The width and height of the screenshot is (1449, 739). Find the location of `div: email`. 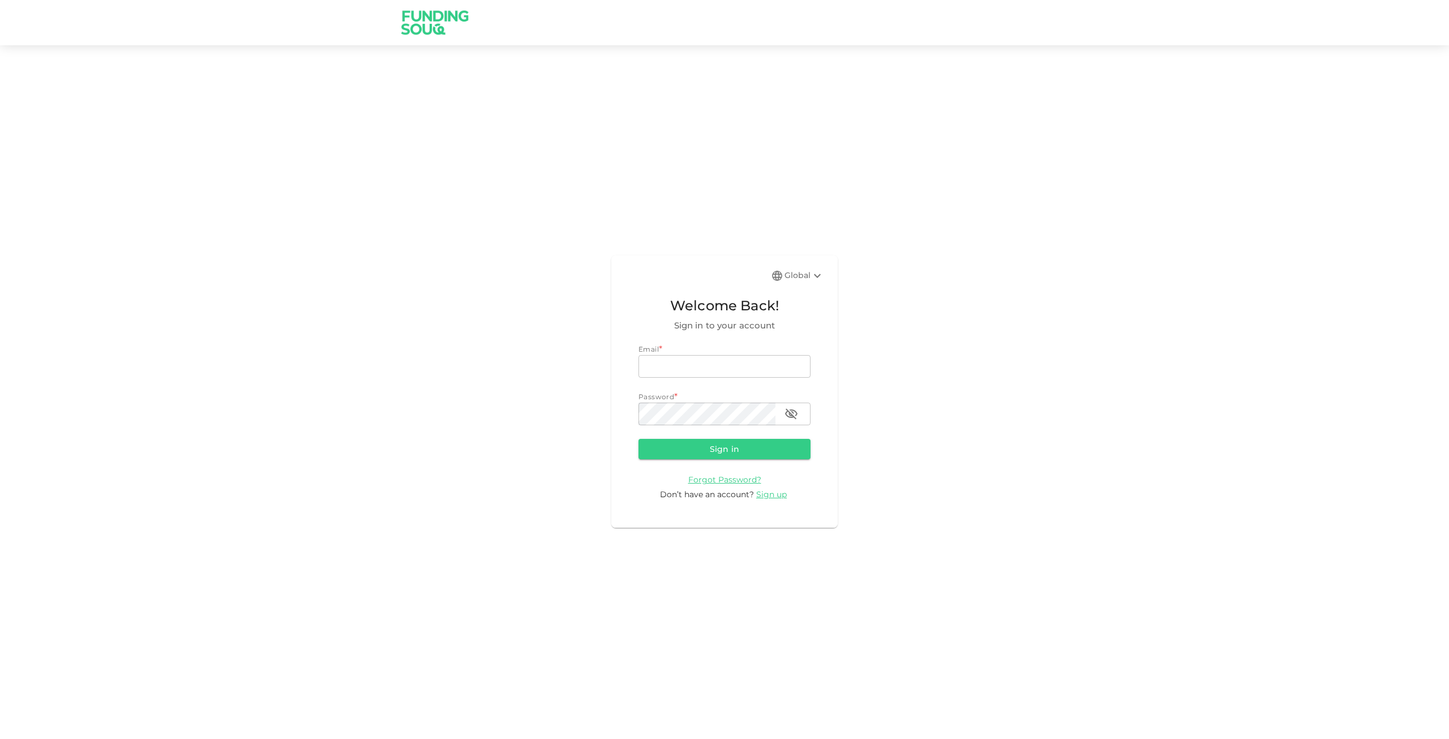

div: email is located at coordinates (724, 366).